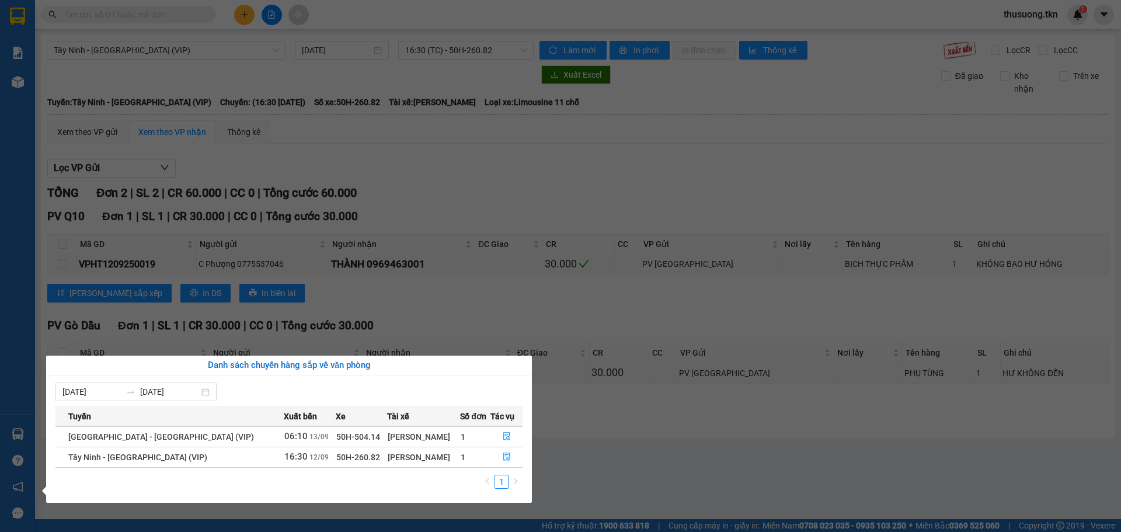 The width and height of the screenshot is (1121, 532). What do you see at coordinates (473, 416) in the screenshot?
I see `span: Số đơn` at bounding box center [473, 416].